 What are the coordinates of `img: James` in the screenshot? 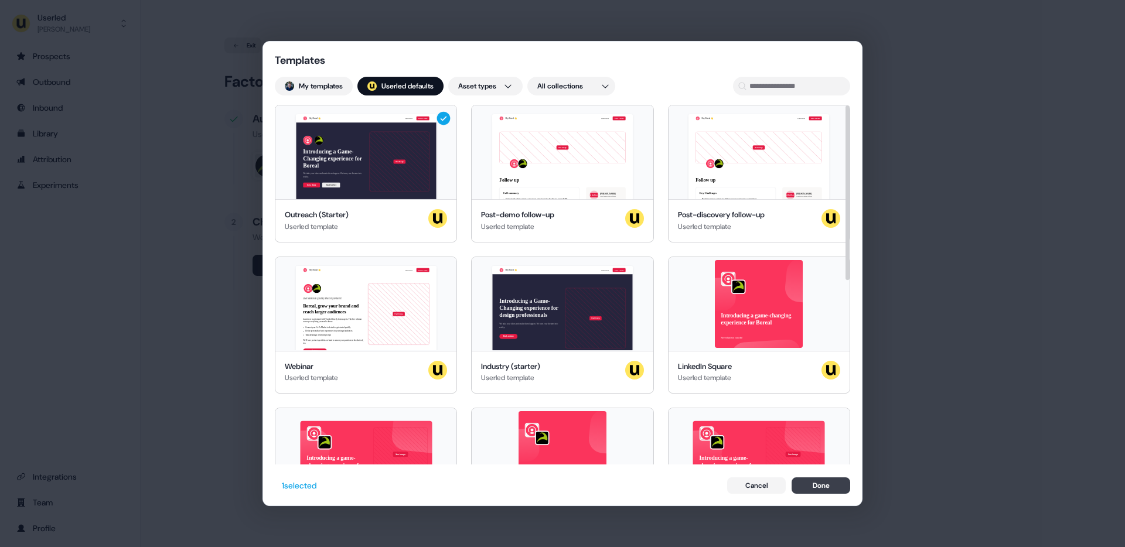 It's located at (289, 86).